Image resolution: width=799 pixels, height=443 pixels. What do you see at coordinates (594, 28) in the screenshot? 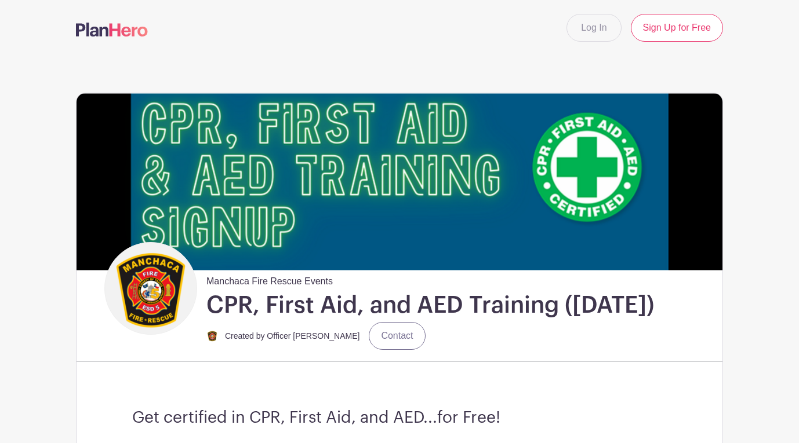
I see `a: Log In` at bounding box center [594, 28].